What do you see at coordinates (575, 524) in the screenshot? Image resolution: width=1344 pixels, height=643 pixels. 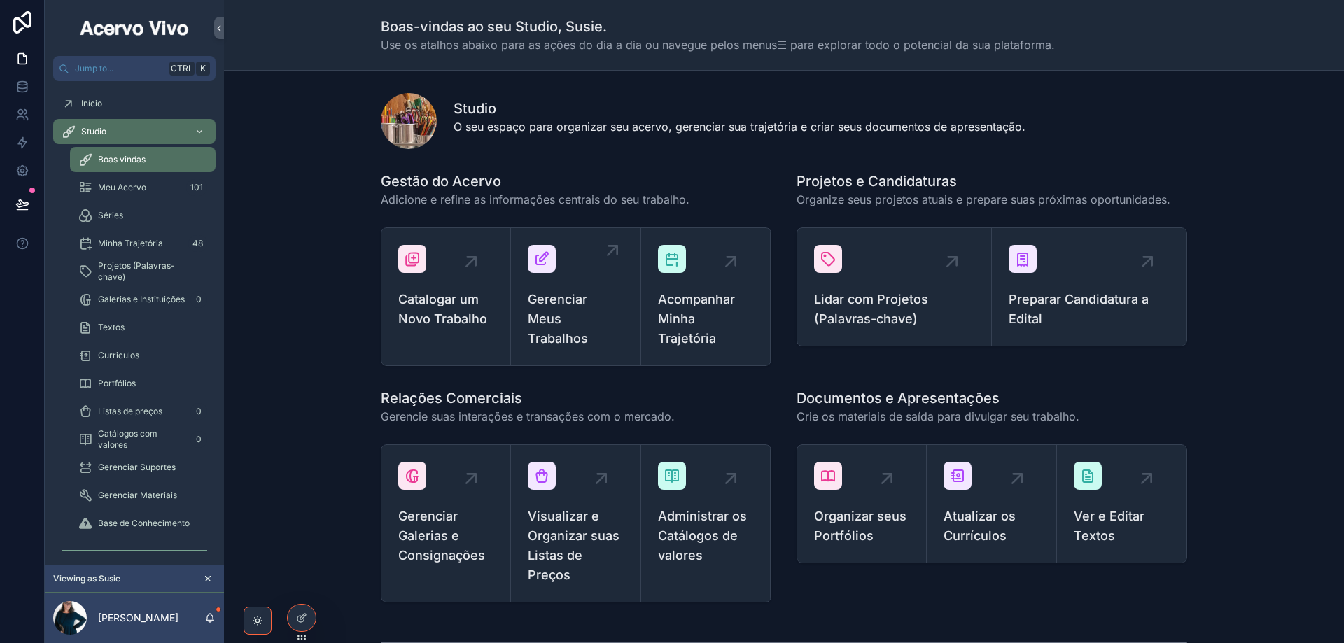 I see `a: Visualizar e Organizar suas Listas de Preços` at bounding box center [575, 524].